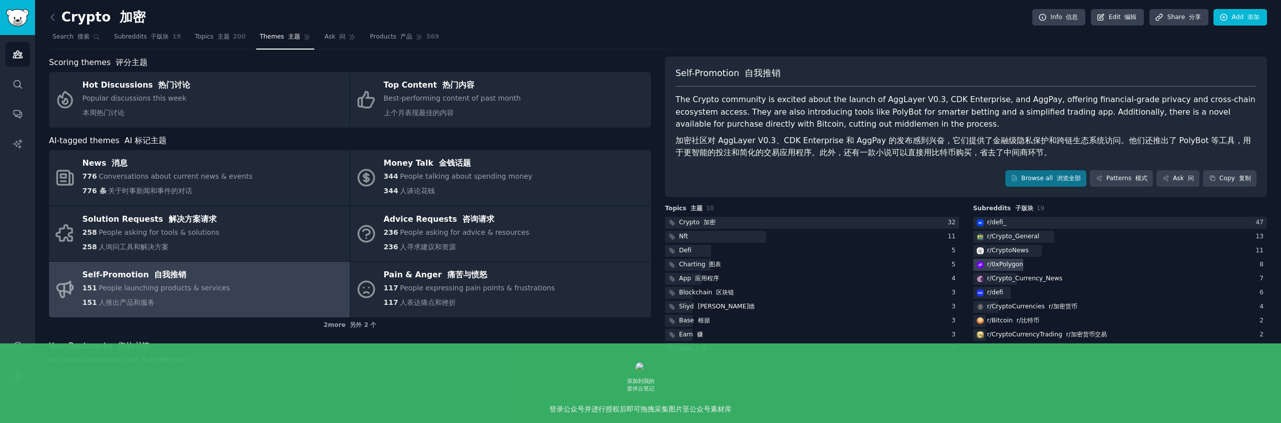 Image resolution: width=1281 pixels, height=423 pixels. What do you see at coordinates (159, 232) in the screenshot?
I see `span: People asking for tools & solutions` at bounding box center [159, 232].